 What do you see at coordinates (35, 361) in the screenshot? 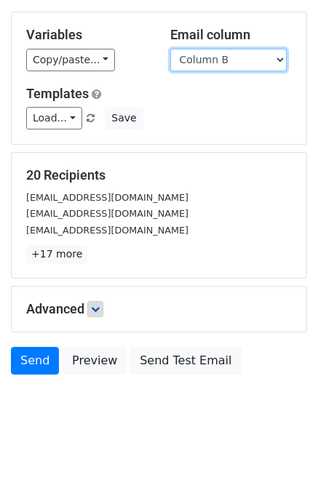
I see `a: Send` at bounding box center [35, 361].